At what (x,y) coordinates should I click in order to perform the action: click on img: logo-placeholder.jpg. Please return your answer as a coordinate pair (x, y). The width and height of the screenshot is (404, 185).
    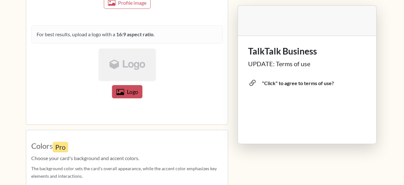
    Looking at the image, I should click on (127, 64).